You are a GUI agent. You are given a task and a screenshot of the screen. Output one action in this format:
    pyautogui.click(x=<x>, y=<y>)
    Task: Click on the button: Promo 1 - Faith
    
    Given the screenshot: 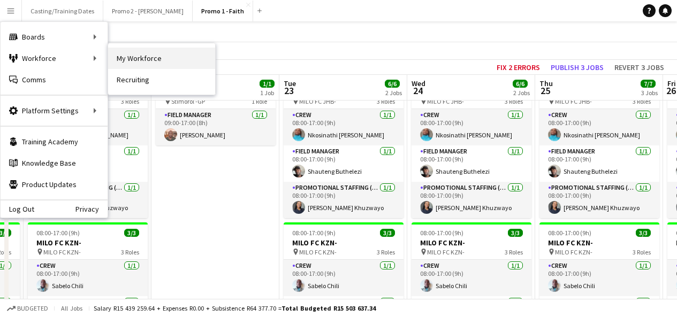 What is the action you would take?
    pyautogui.click(x=223, y=11)
    